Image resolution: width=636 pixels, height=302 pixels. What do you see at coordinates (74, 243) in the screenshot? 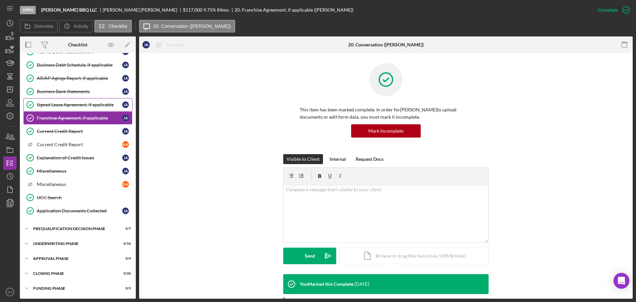
I see `div: Underwriting Phase` at bounding box center [74, 243].